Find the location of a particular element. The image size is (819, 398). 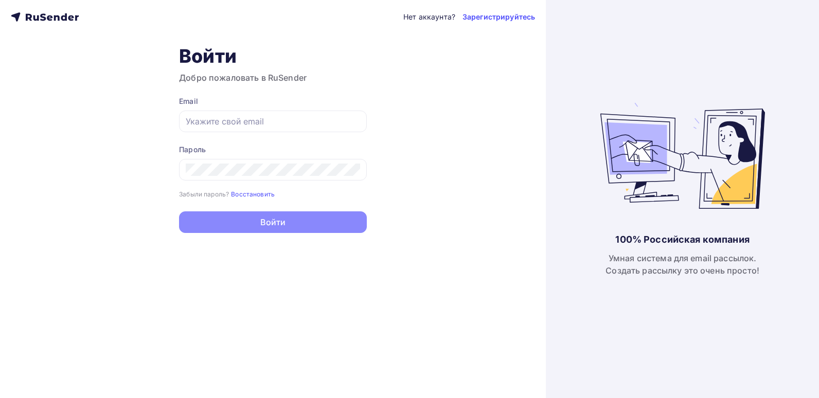

a: Восстановить is located at coordinates (253, 194).